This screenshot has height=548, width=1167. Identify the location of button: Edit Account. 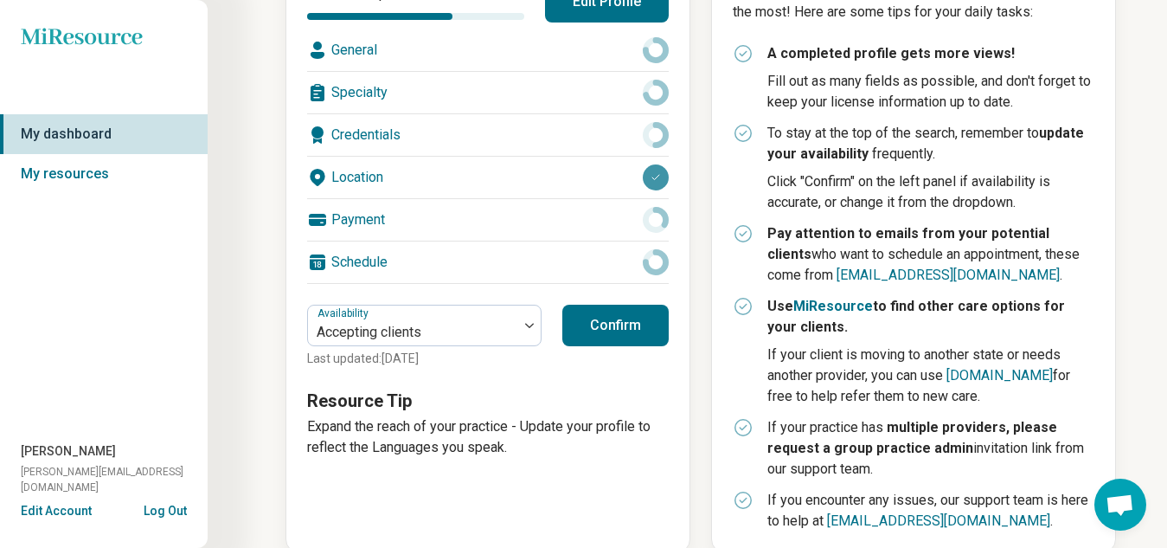
(56, 510).